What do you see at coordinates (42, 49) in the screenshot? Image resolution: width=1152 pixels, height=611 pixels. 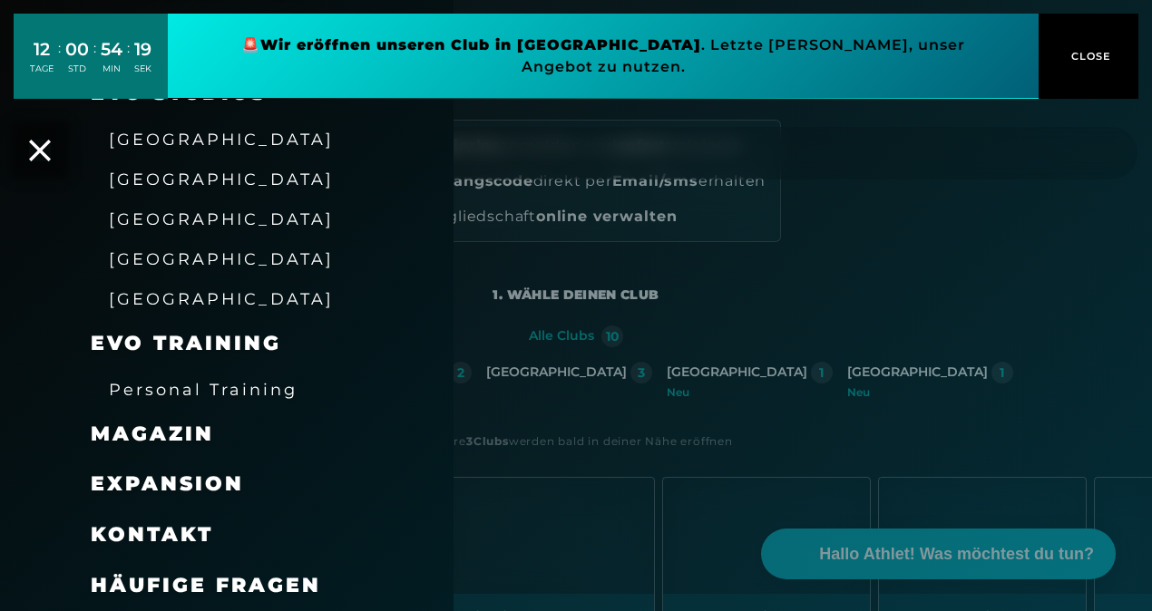 I see `div: 12` at bounding box center [42, 49].